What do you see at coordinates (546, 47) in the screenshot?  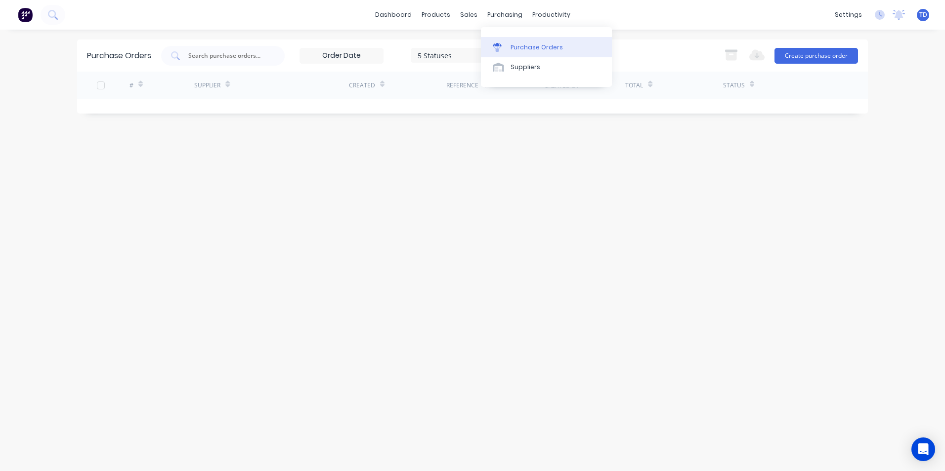 I see `a: Purchase Orders` at bounding box center [546, 47].